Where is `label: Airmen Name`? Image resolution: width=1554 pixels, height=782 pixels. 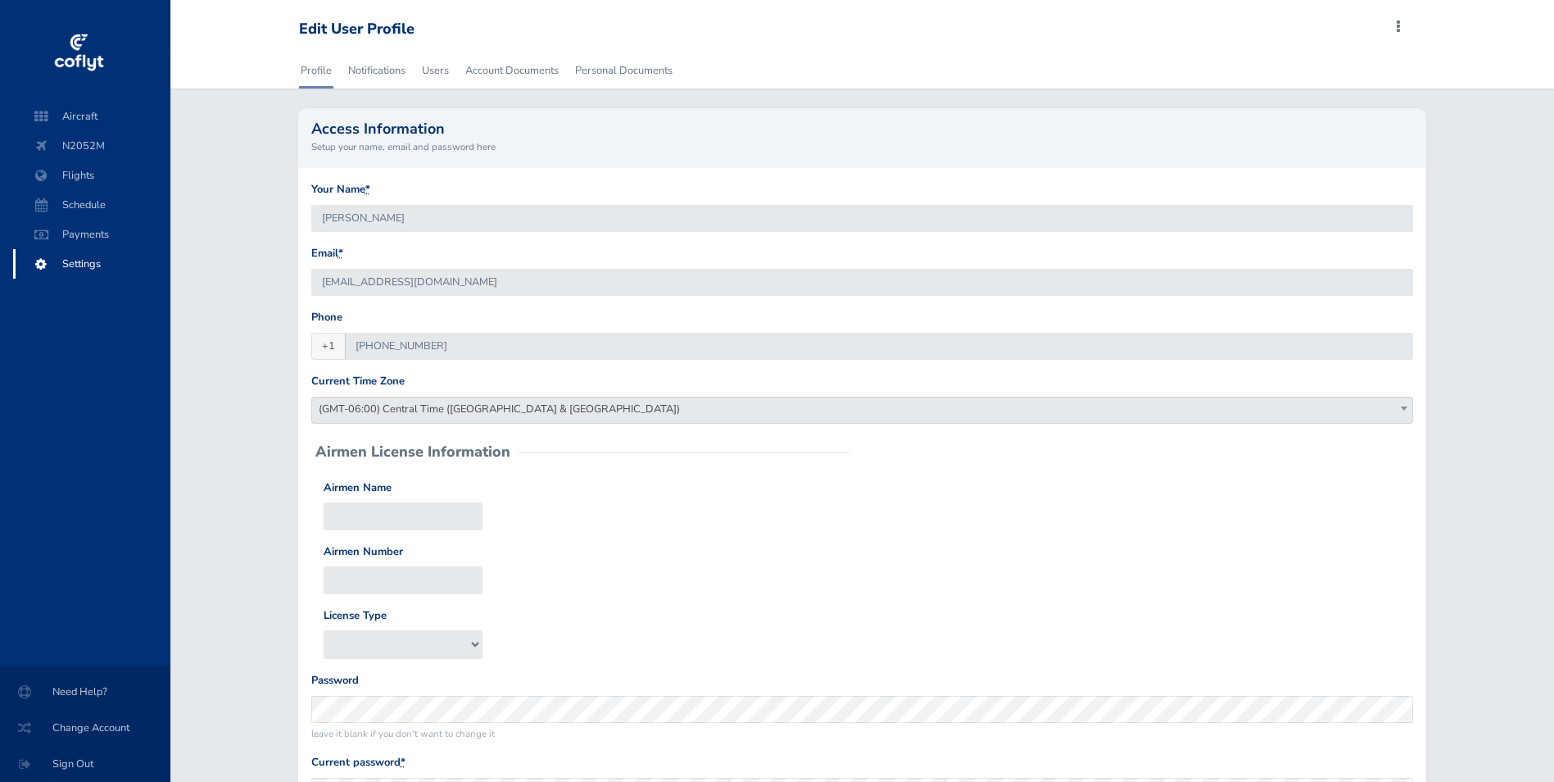
label: Airmen Name is located at coordinates (357, 488).